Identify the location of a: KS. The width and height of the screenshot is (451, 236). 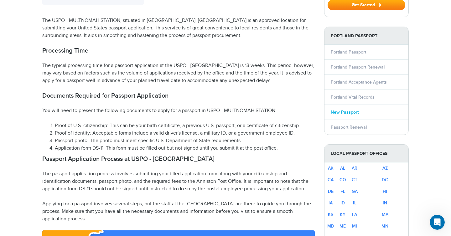
(330, 215).